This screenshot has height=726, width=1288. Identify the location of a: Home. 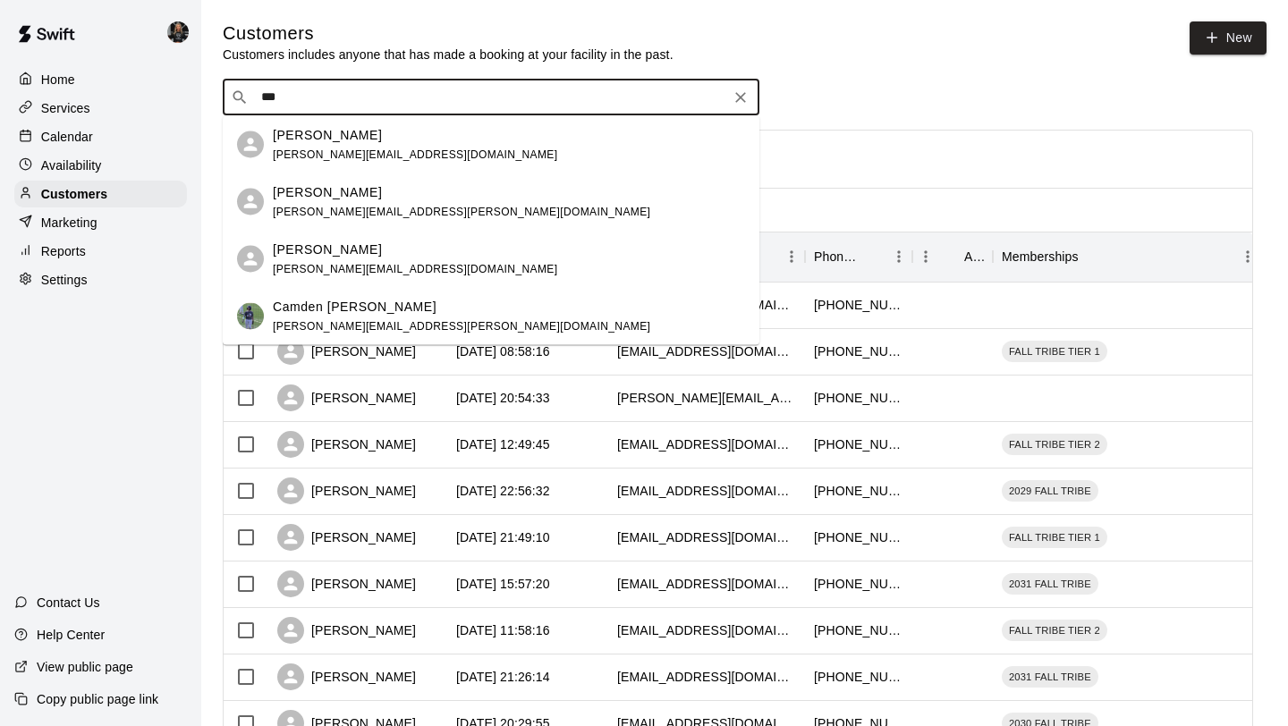
(100, 80).